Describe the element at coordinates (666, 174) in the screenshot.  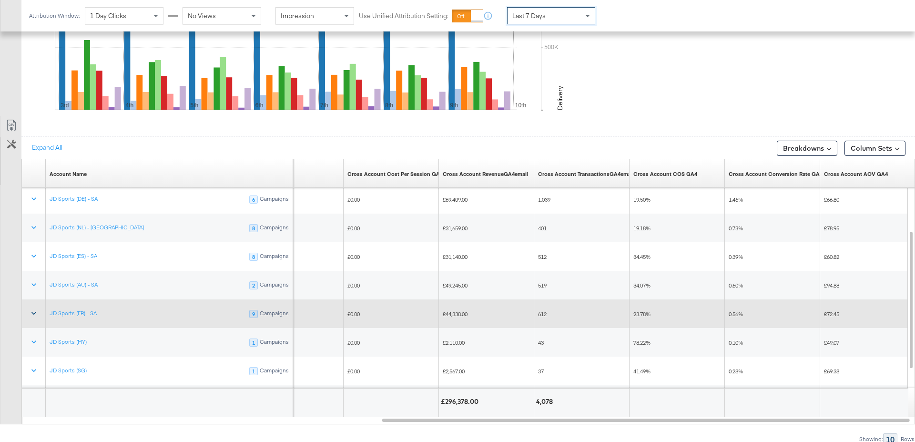
I see `div: Cross Account COS GA4` at that location.